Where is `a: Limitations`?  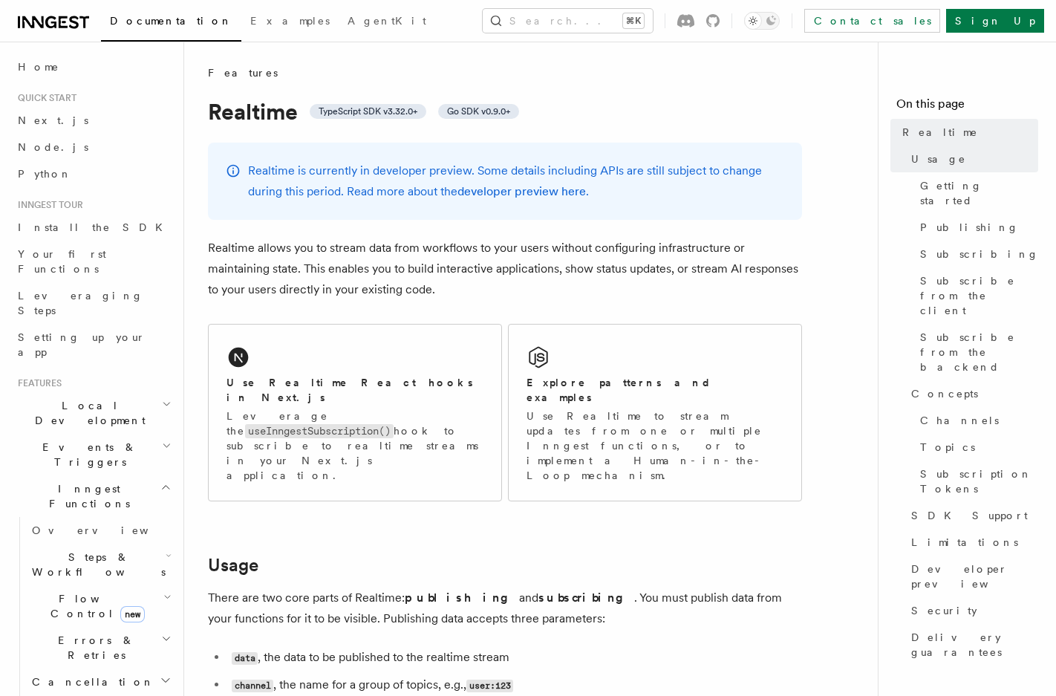
a: Limitations is located at coordinates (971, 542).